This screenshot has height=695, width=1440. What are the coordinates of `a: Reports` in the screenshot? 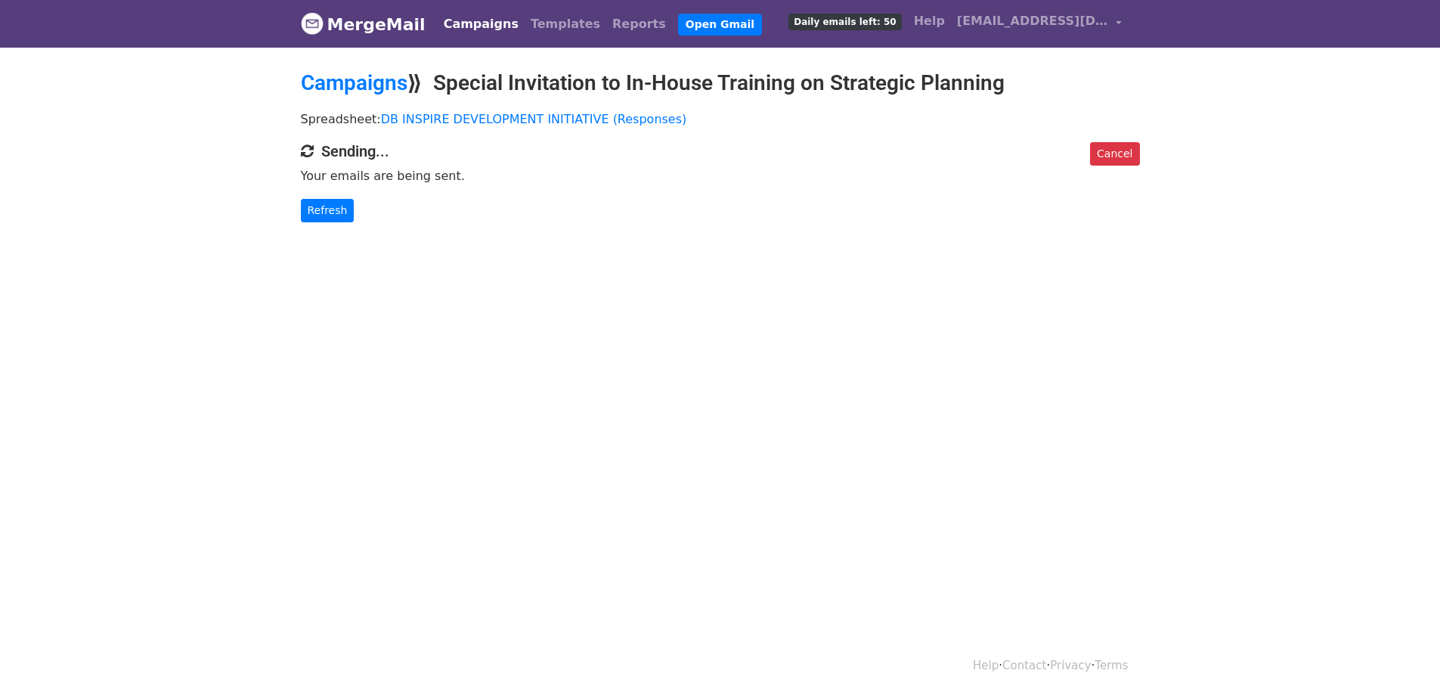 It's located at (639, 24).